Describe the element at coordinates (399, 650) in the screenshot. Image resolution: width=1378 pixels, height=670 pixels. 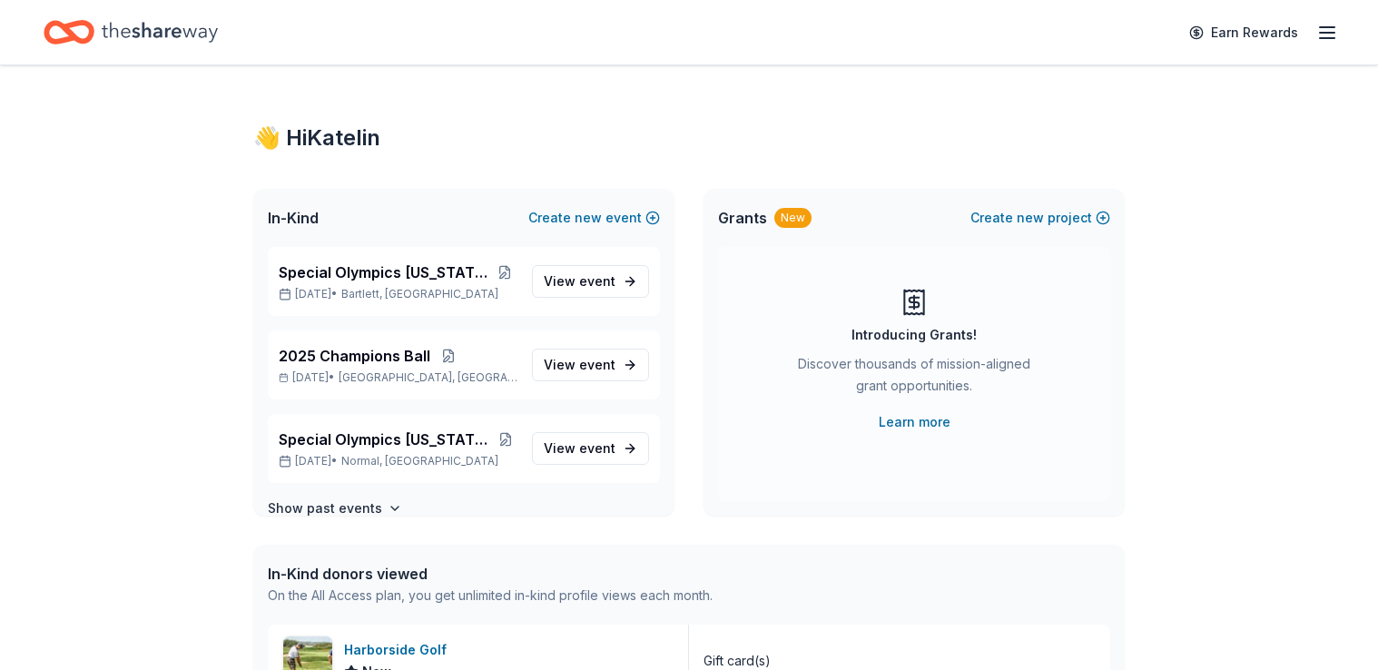
I see `div: Harborside Golf` at that location.